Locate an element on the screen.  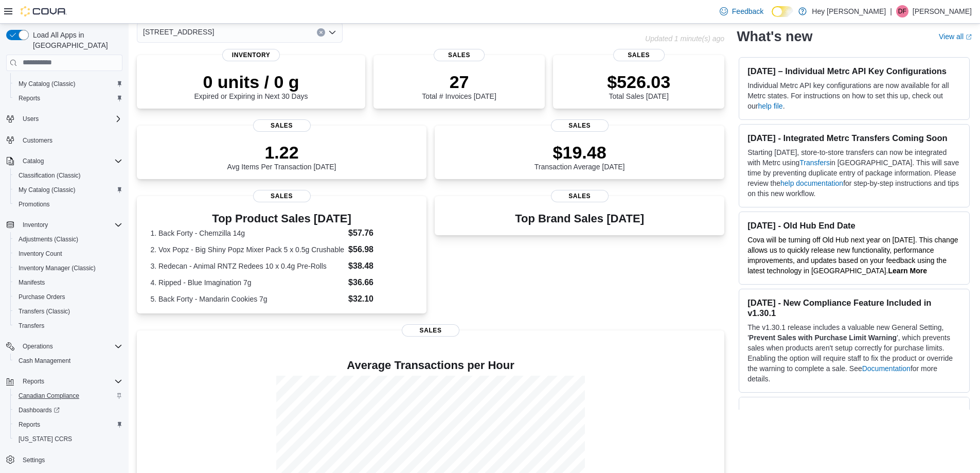
span: DF is located at coordinates (903, 11).